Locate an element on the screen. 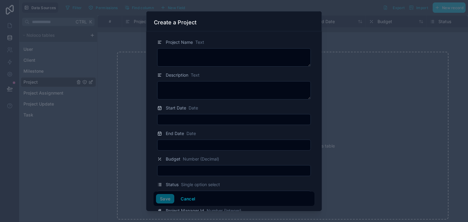 The width and height of the screenshot is (468, 222). button: Select Button is located at coordinates (234, 197).